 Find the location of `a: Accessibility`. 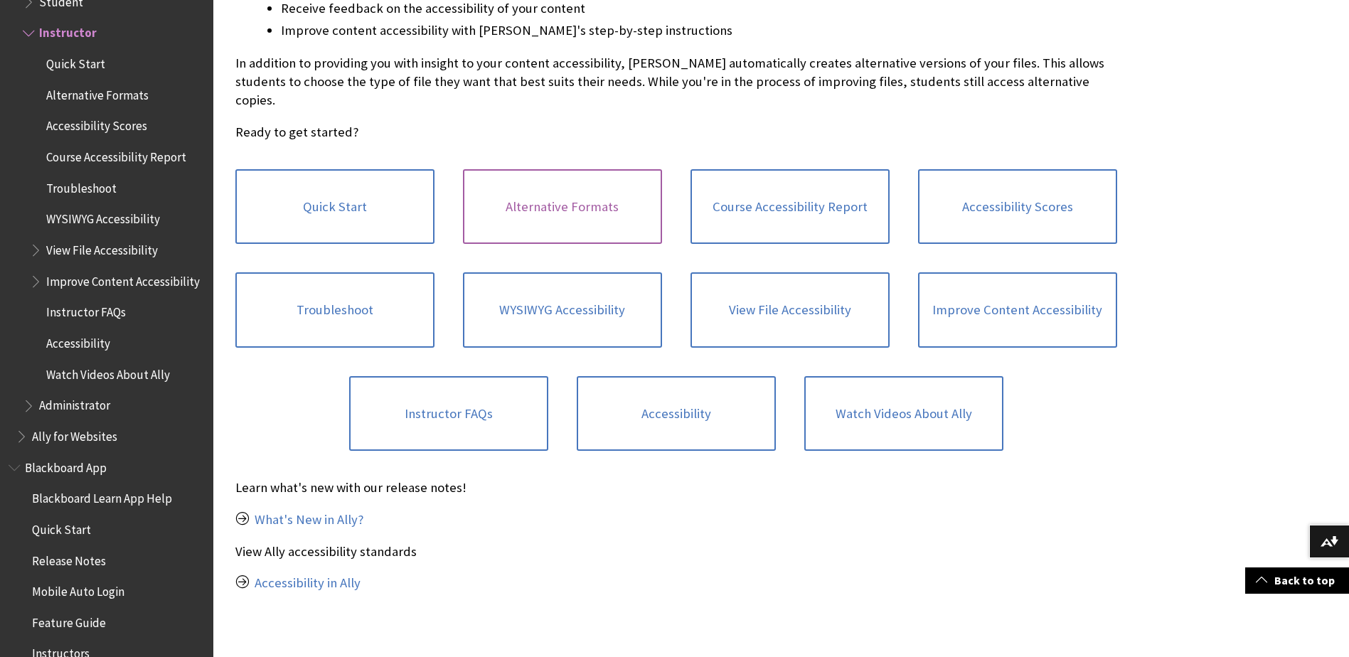

a: Accessibility is located at coordinates (676, 414).